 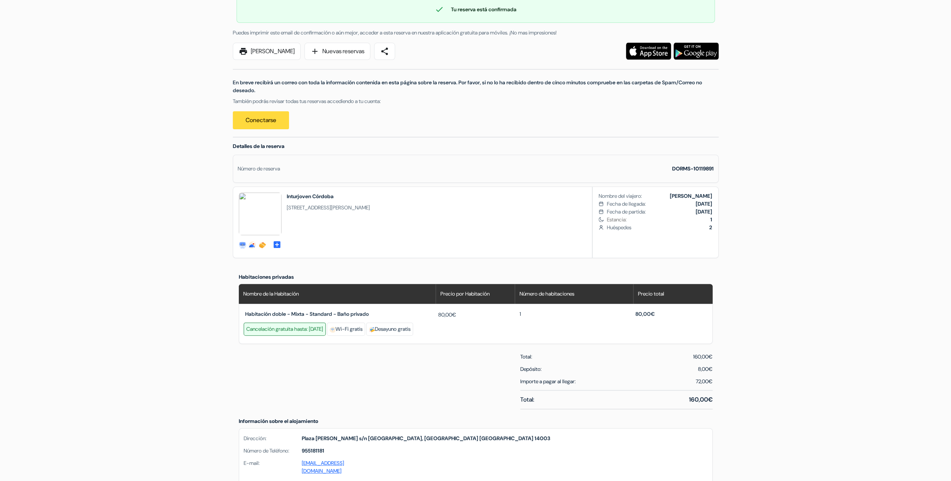 I want to click on img: AmRcYg47UmMGOVQx, so click(x=260, y=214).